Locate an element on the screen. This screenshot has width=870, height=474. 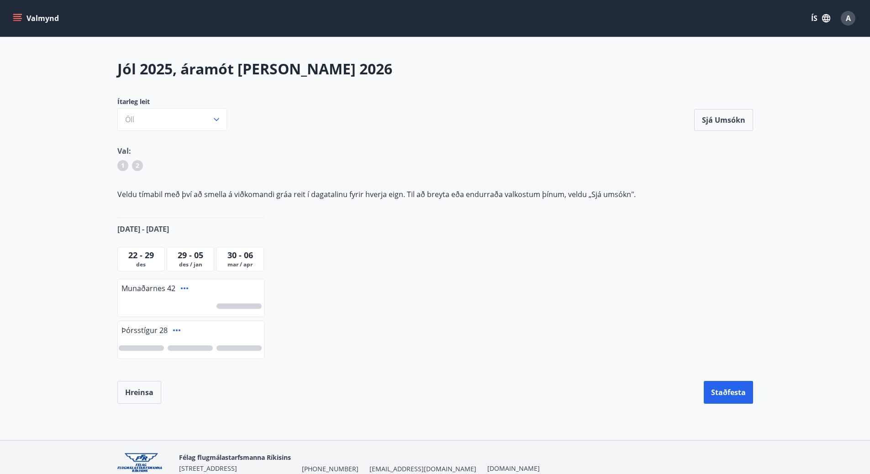
button: Hreinsa is located at coordinates (139, 393).